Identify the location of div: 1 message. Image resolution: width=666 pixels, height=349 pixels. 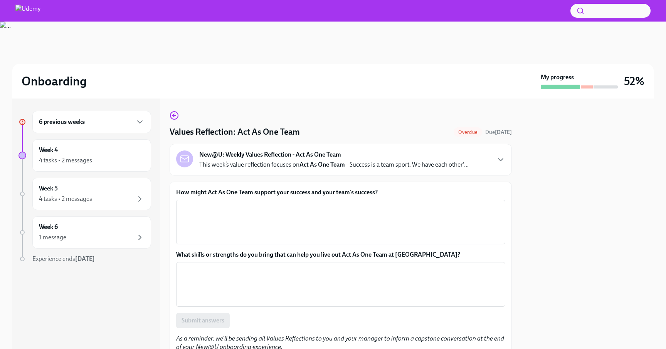
(52, 238).